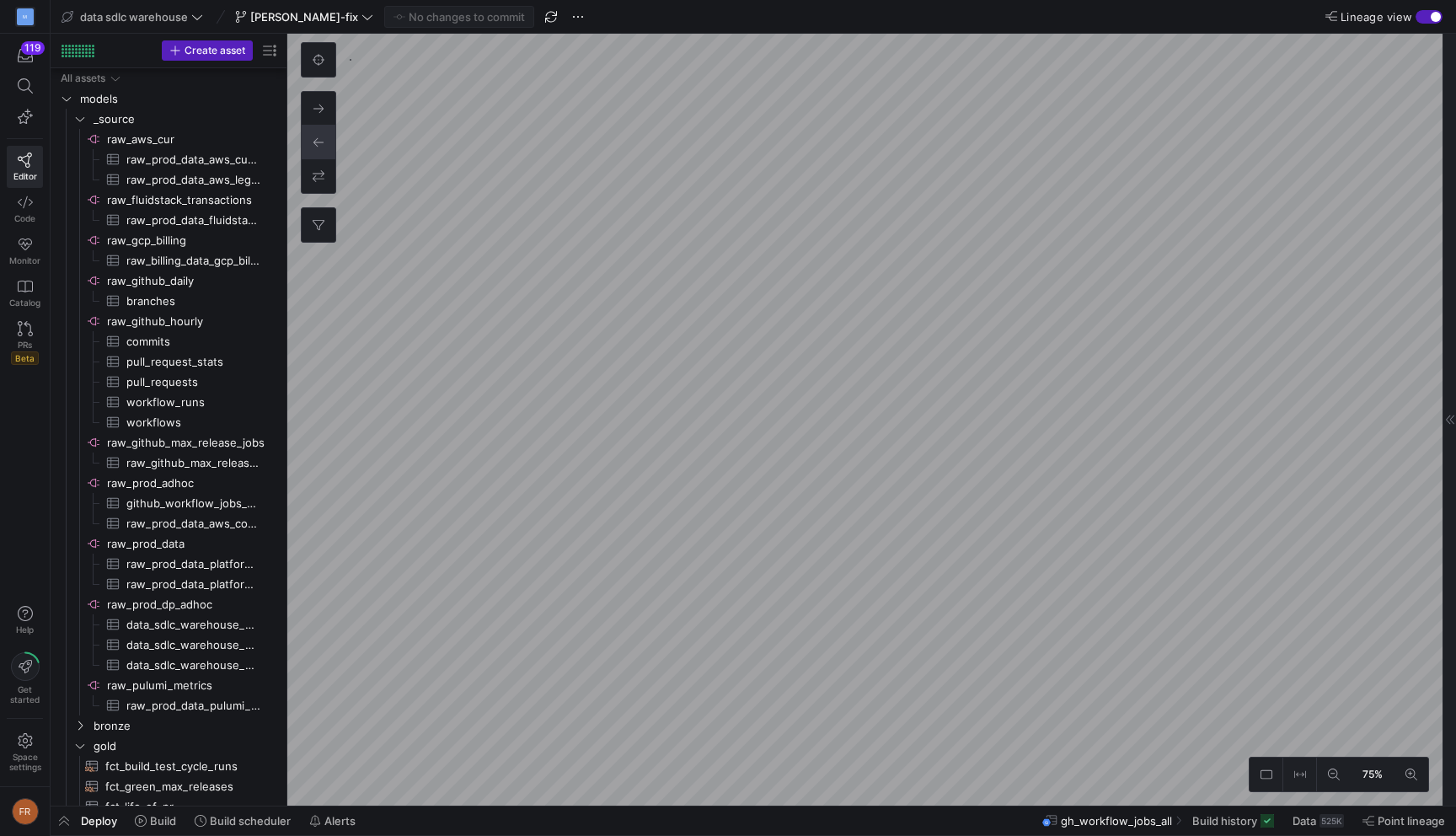  I want to click on a: Editor, so click(24, 167).